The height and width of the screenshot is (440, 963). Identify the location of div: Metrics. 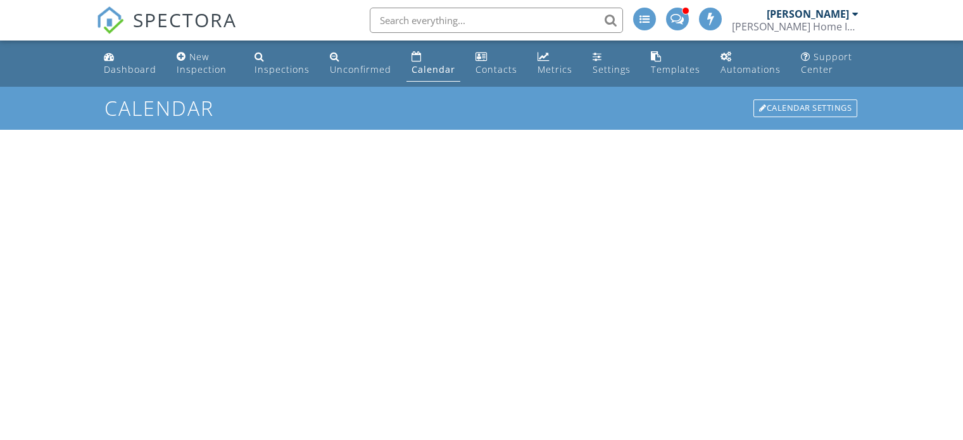
(554, 69).